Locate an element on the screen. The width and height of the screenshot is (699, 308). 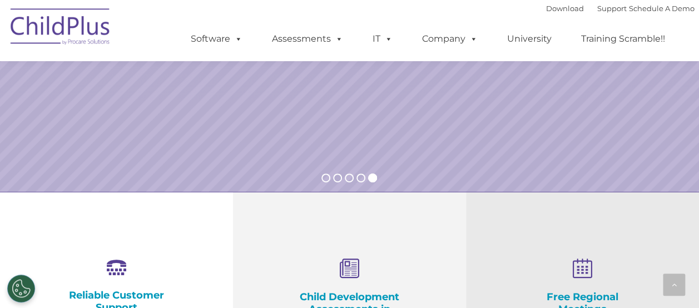
a: Schedule A Demo is located at coordinates (661, 8).